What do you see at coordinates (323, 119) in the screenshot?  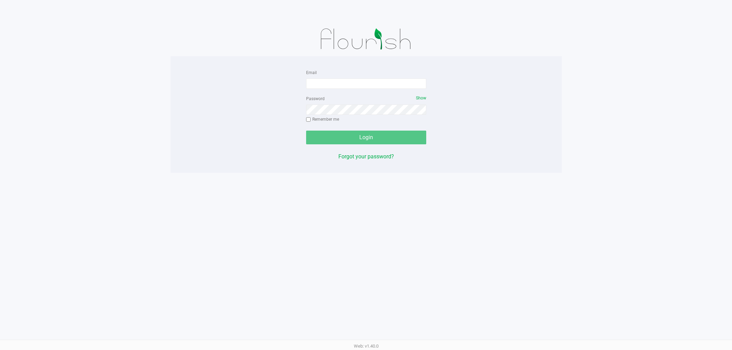 I see `label: Remember me` at bounding box center [323, 119].